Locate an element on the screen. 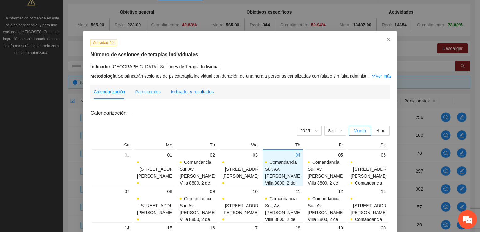 This screenshot has width=480, height=232. span: down is located at coordinates (373, 76).